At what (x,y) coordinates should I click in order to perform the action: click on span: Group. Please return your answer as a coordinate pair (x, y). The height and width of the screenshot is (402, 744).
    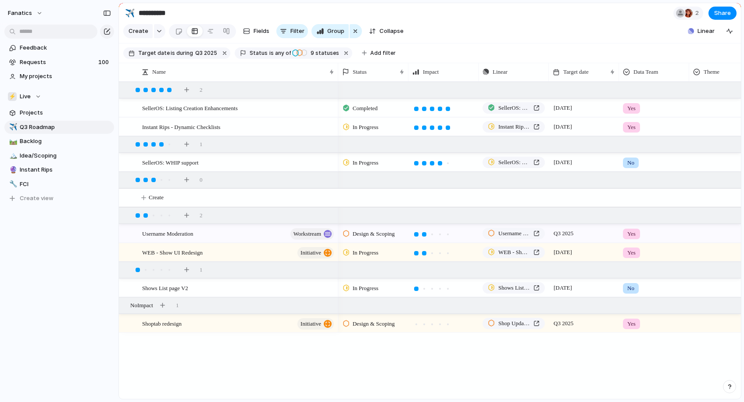
    Looking at the image, I should click on (336, 31).